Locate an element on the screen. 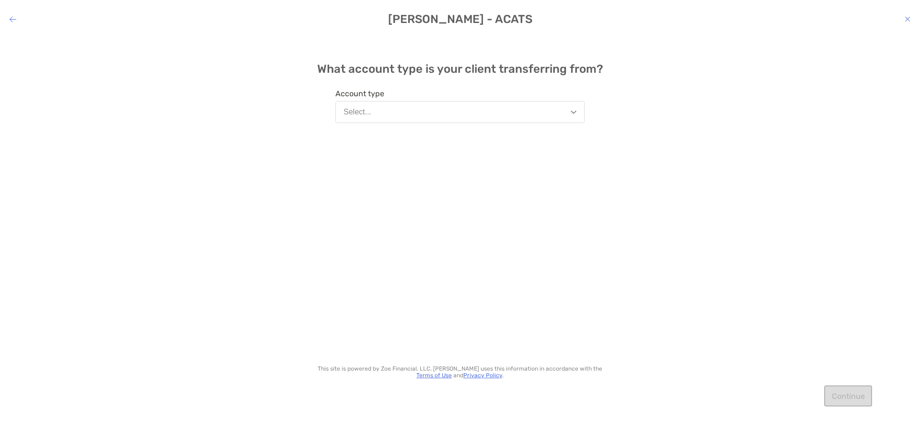 This screenshot has width=920, height=440. span: Account type is located at coordinates (460, 93).